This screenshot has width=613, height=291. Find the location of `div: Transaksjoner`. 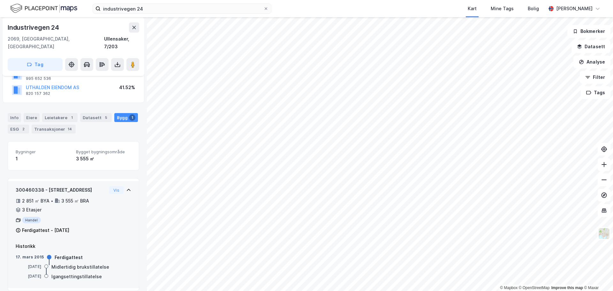

div: Transaksjoner is located at coordinates (54, 129).